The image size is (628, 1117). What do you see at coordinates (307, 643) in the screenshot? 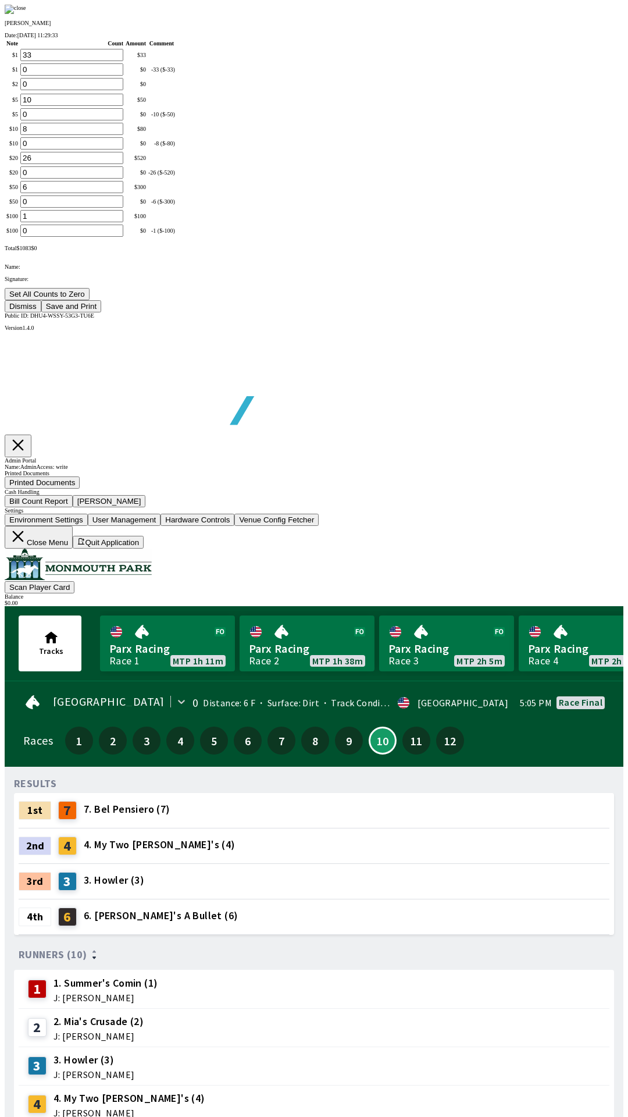
I see `a: Parx RacingRace 2MTP 1h 38m` at bounding box center [307, 643].